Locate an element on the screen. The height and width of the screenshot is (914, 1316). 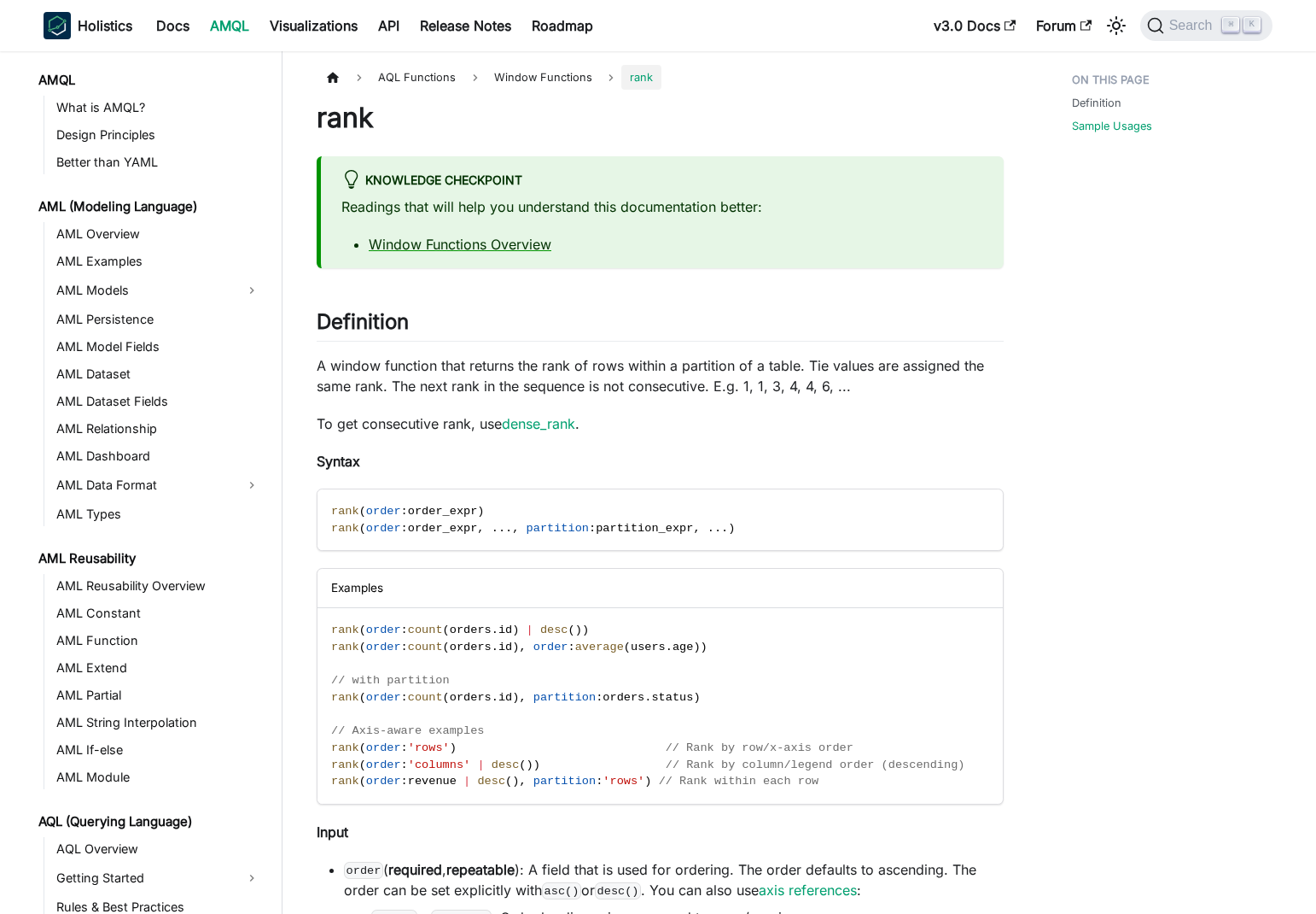
code: desc() is located at coordinates (618, 890).